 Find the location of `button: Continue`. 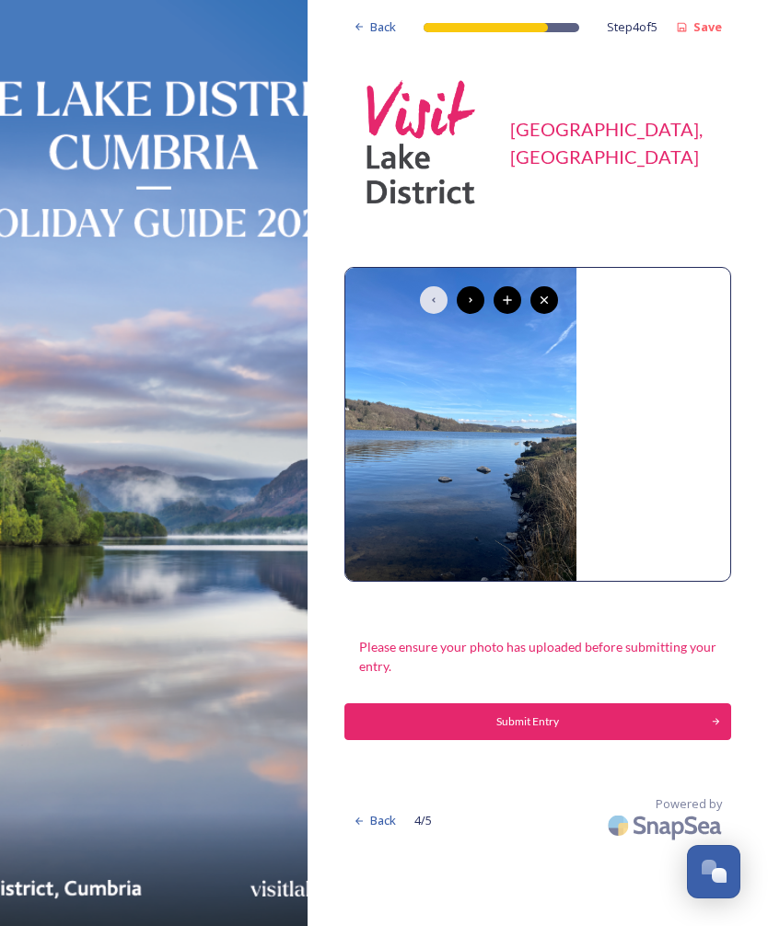

button: Continue is located at coordinates (538, 722).